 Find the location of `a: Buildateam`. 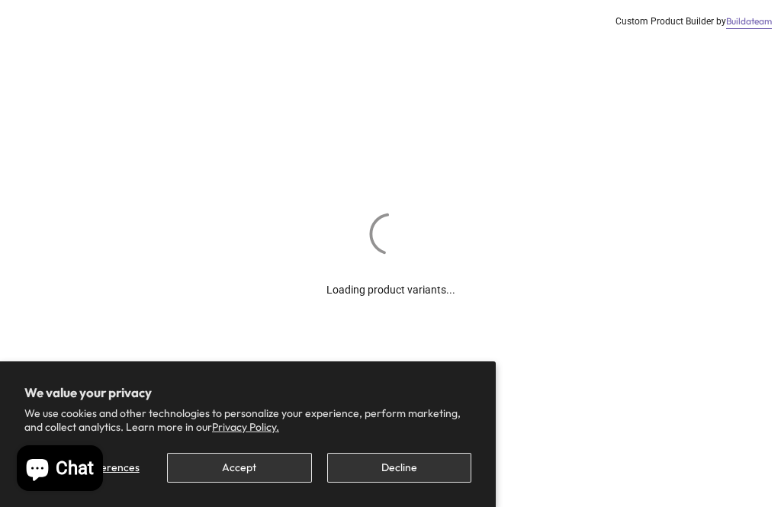

a: Buildateam is located at coordinates (749, 21).